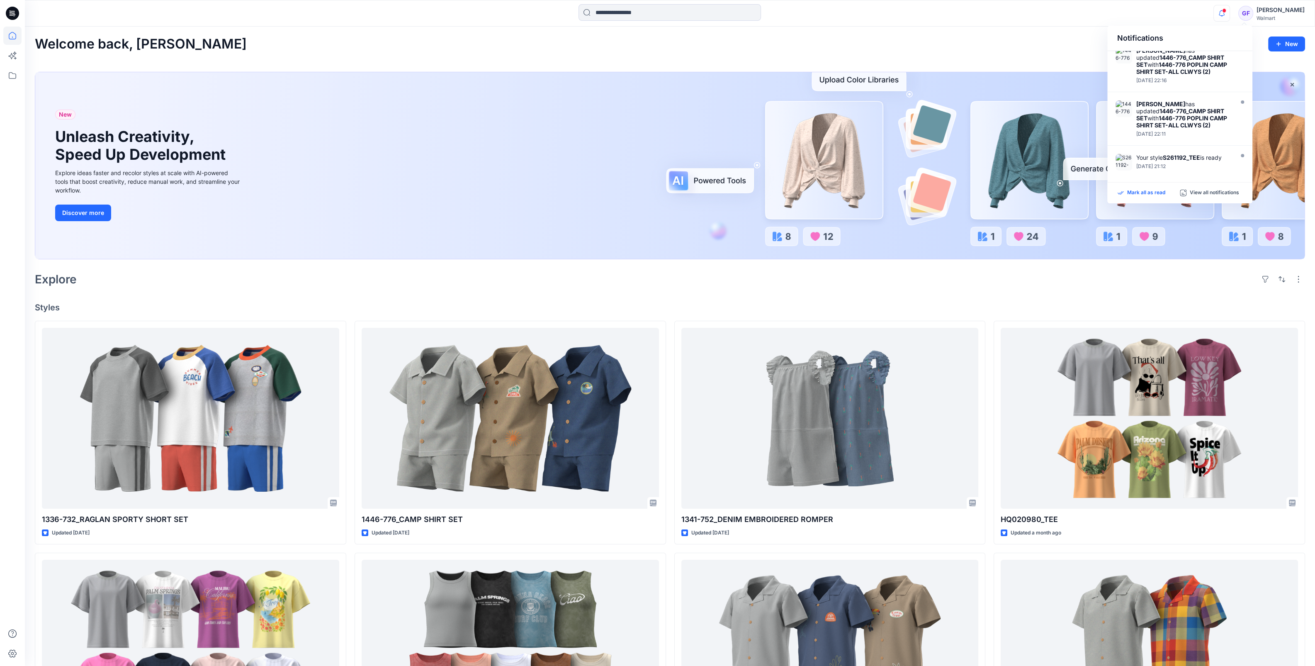  What do you see at coordinates (190, 519) in the screenshot?
I see `p: 1336-732_RAGLAN SPORTY SHORT SET` at bounding box center [190, 519].